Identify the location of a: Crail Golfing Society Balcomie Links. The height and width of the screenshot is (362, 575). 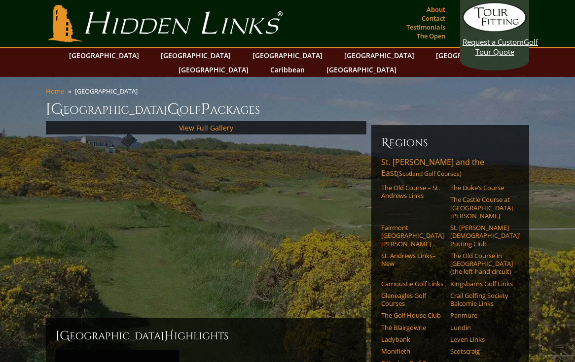
(481, 300).